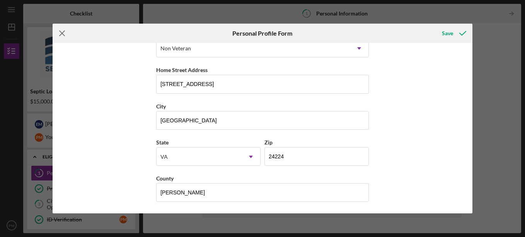 This screenshot has width=525, height=237. What do you see at coordinates (182, 70) in the screenshot?
I see `label: Home Street Address` at bounding box center [182, 70].